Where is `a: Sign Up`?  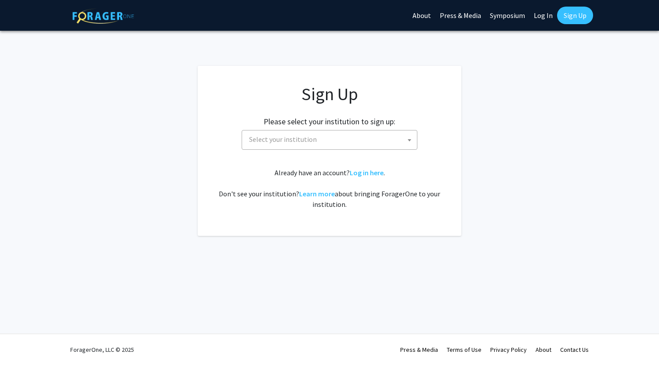 a: Sign Up is located at coordinates (575, 15).